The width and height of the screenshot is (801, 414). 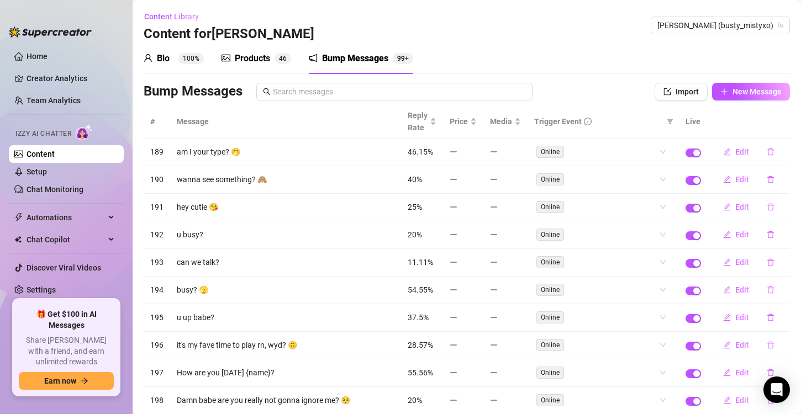 What do you see at coordinates (399, 92) in the screenshot?
I see `input: Search messages` at bounding box center [399, 92].